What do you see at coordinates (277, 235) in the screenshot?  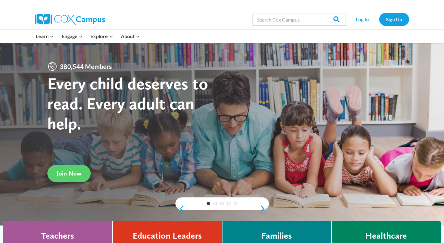 I see `h4: Families` at bounding box center [277, 235].